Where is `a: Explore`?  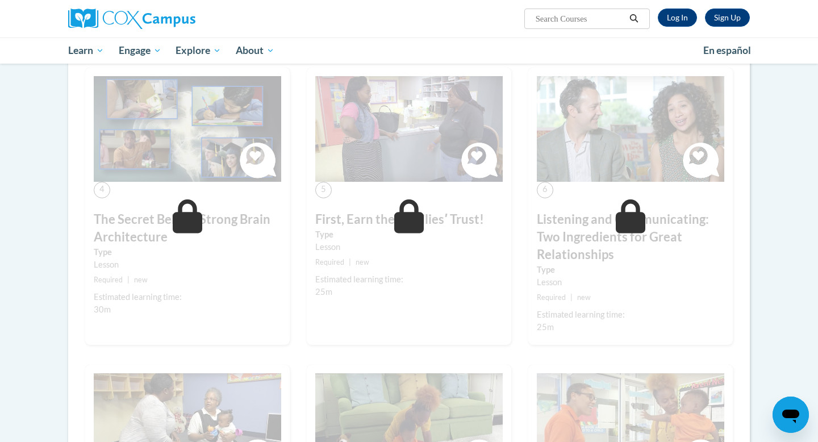
a: Explore is located at coordinates (198, 51).